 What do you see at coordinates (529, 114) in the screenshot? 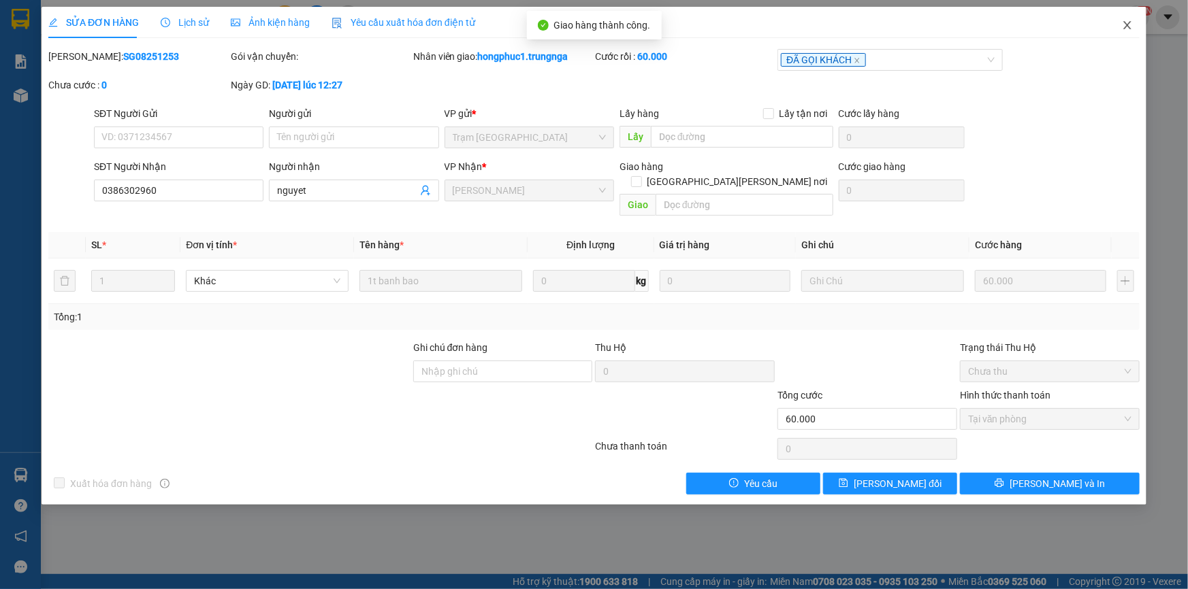
I see `div: VP gửi` at bounding box center [529, 114].